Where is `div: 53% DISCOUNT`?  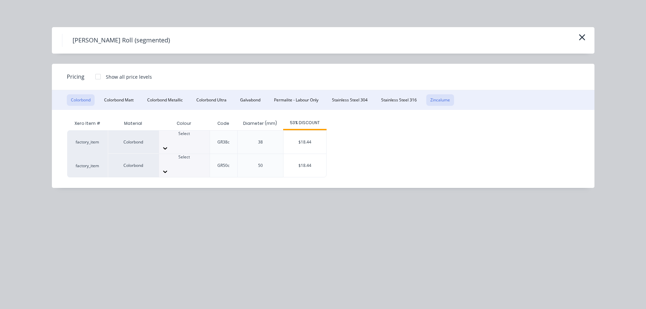
div: 53% DISCOUNT is located at coordinates (305, 123).